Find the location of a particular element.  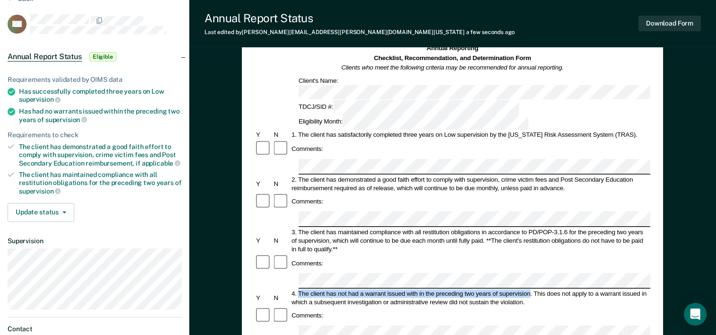

button: Update status is located at coordinates (41, 212).